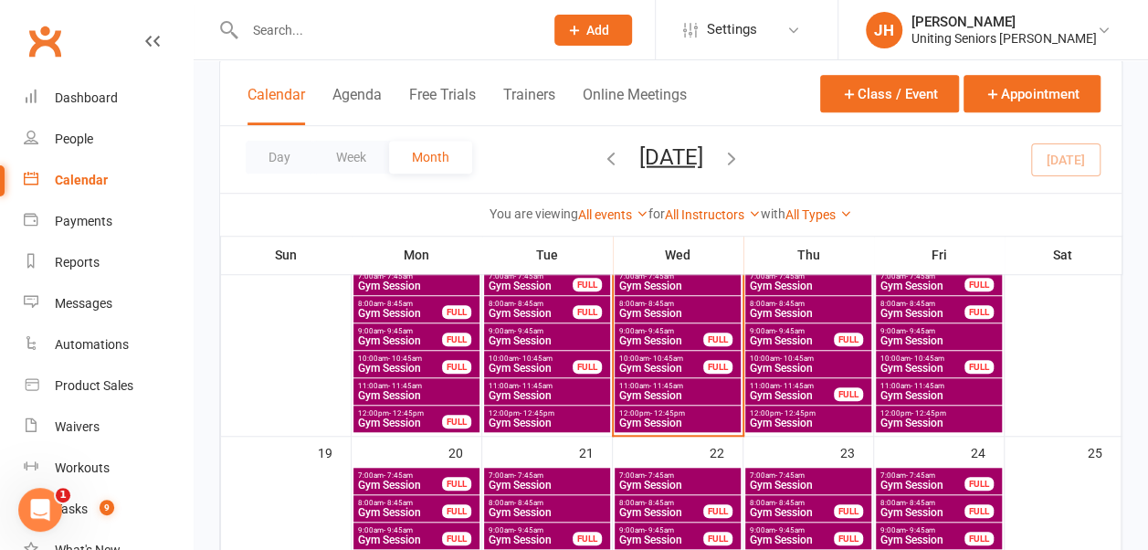  What do you see at coordinates (726, 451) in the screenshot?
I see `div: 22` at bounding box center [726, 451].